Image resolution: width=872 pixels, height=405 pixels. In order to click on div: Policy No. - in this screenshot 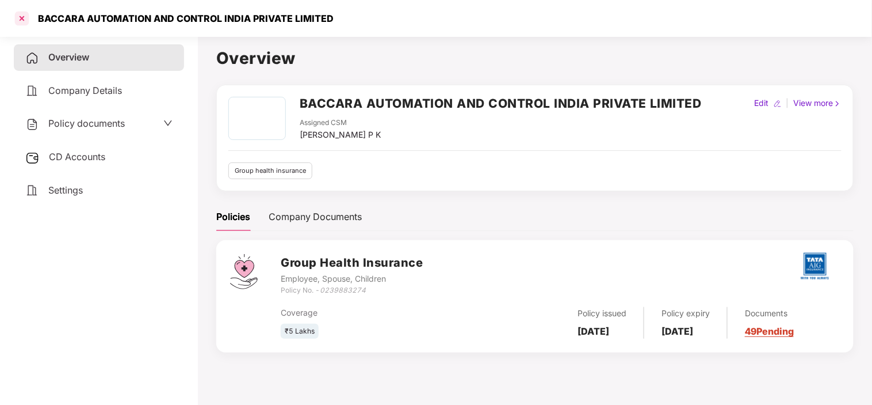, I will do `click(352, 290)`.